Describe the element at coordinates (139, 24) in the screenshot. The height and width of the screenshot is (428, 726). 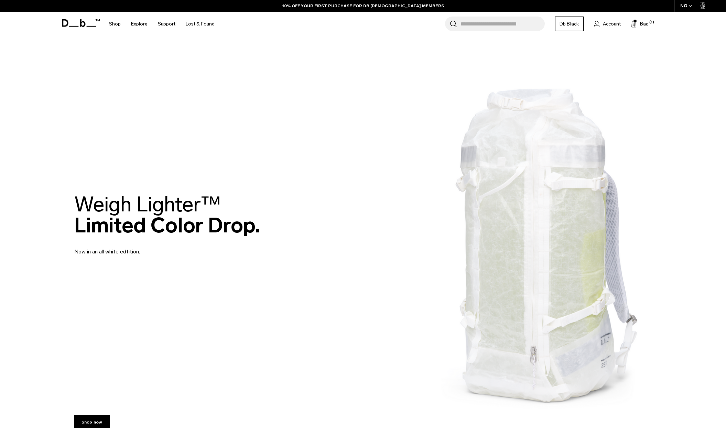
I see `a: Explore` at that location.